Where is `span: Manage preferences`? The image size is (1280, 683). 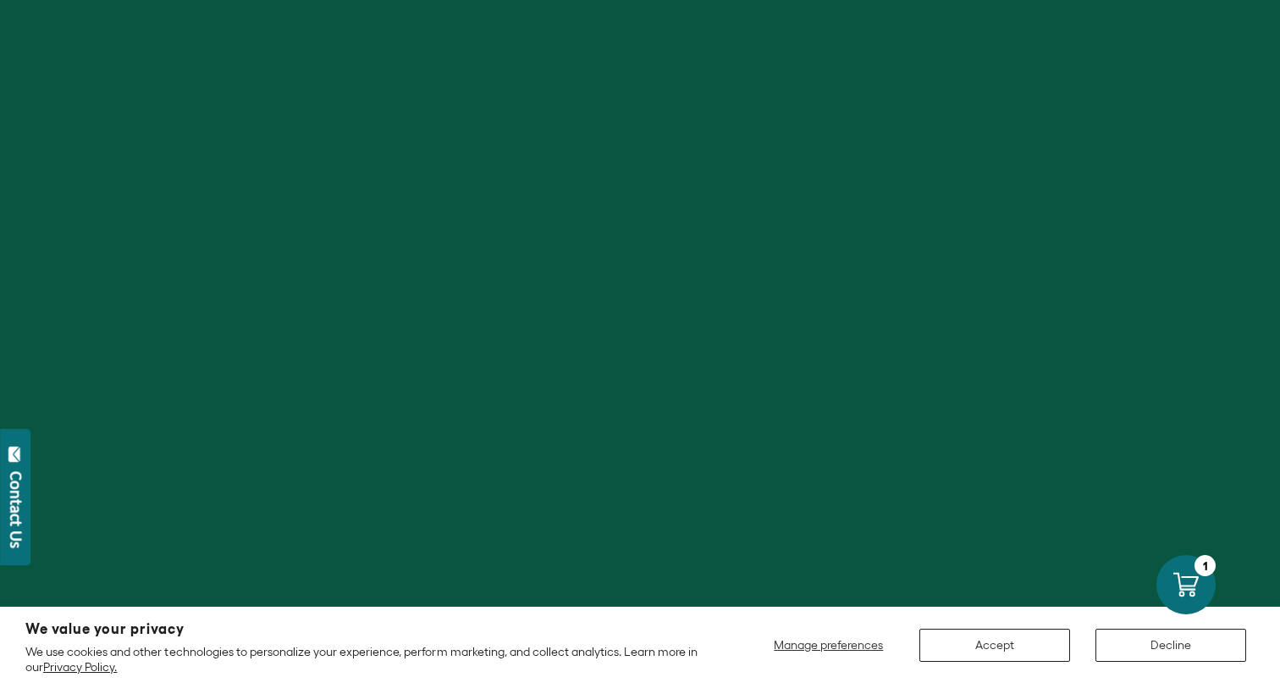 span: Manage preferences is located at coordinates (828, 644).